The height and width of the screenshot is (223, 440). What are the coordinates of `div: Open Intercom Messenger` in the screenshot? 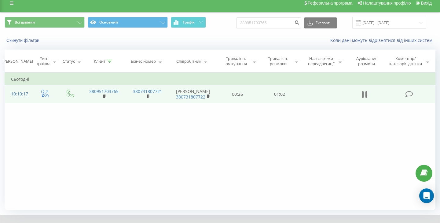 It's located at (427, 196).